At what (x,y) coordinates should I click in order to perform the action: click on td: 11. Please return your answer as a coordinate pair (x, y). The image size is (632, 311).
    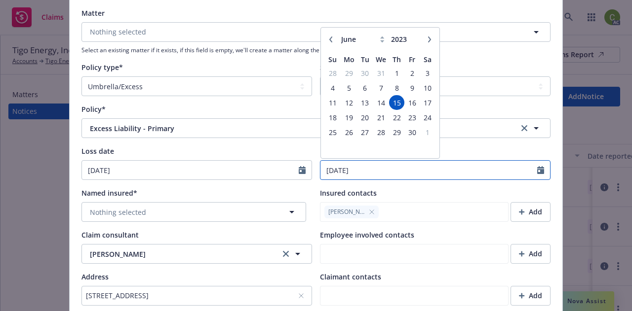
    Looking at the image, I should click on (332, 103).